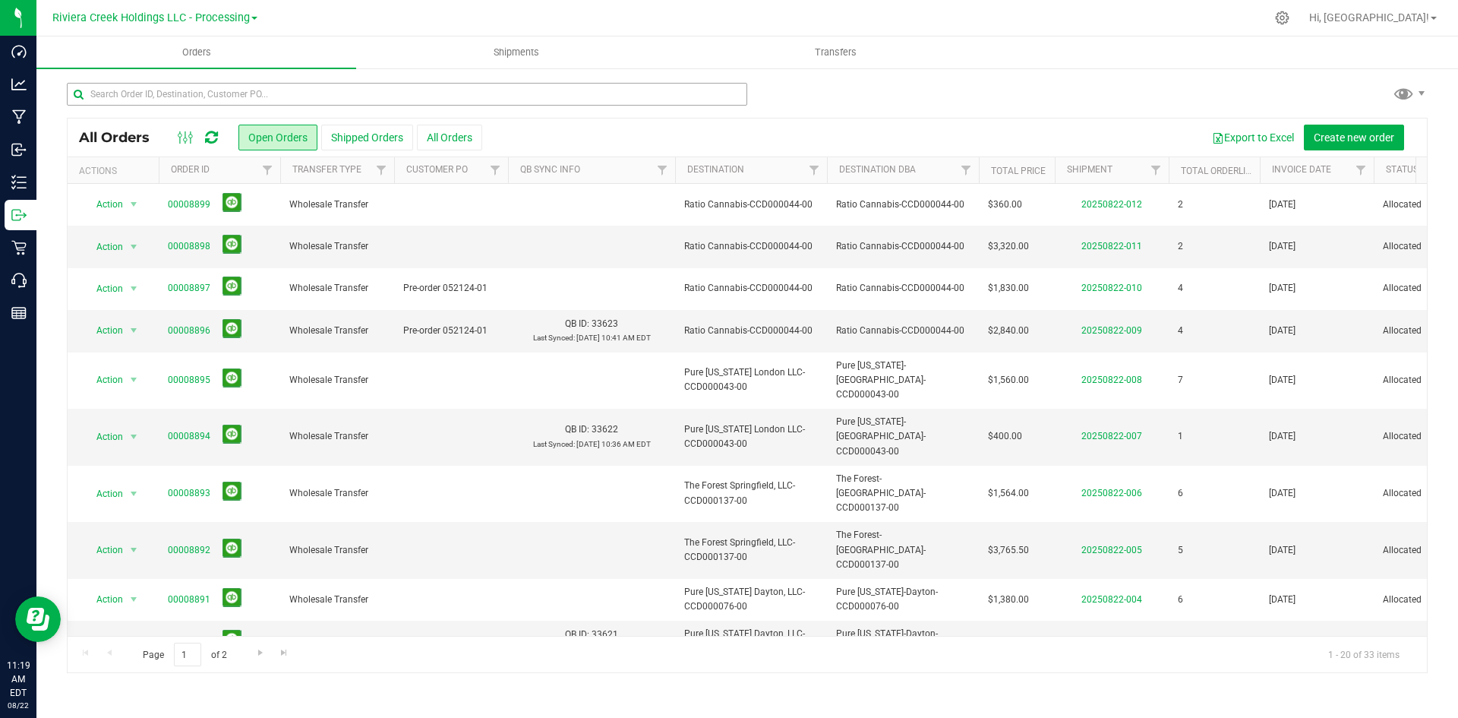 Image resolution: width=1458 pixels, height=718 pixels. I want to click on span: Riviera Creek Holdings LLC - Processing, so click(151, 17).